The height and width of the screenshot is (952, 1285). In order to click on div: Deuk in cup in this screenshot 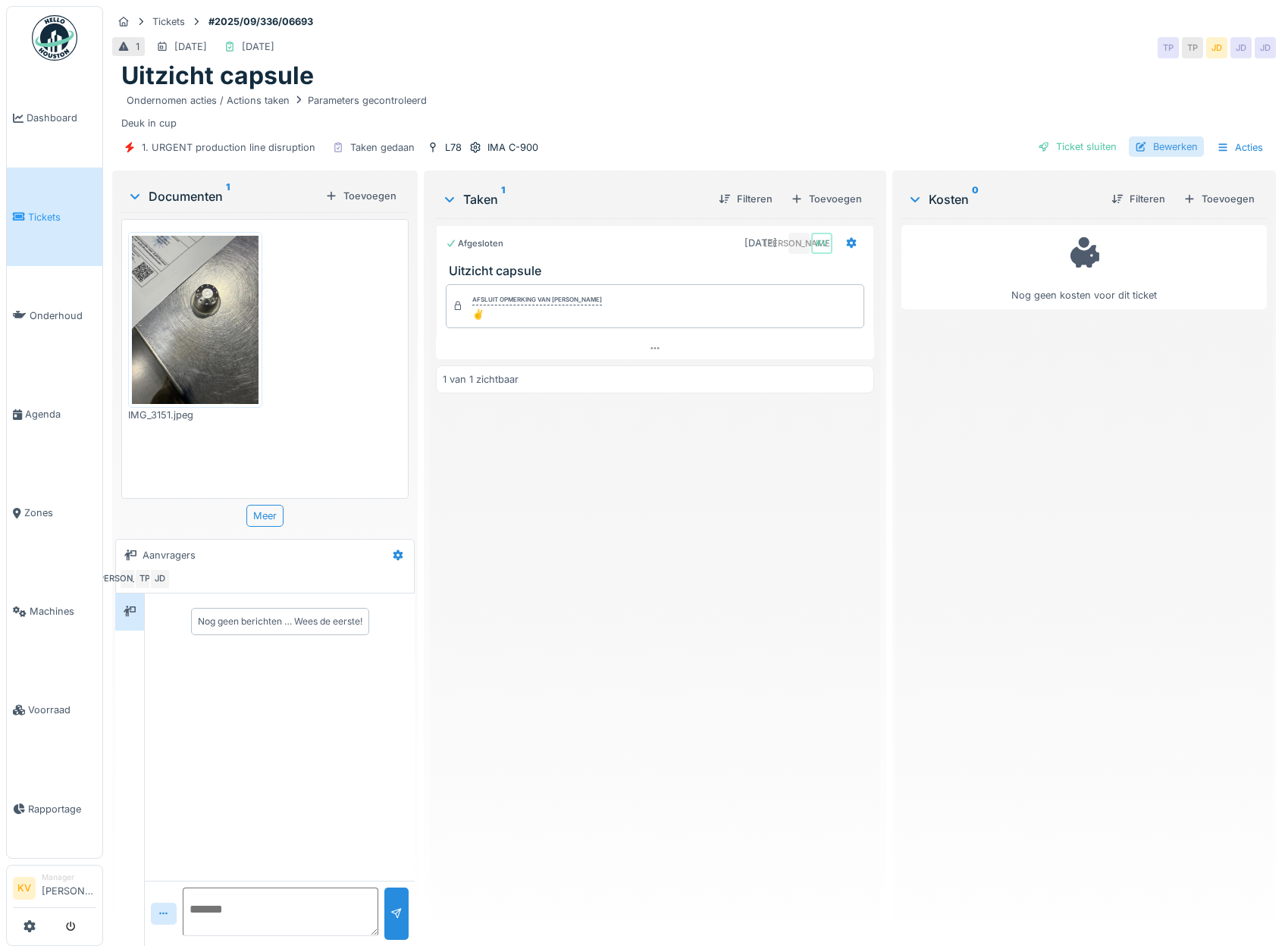, I will do `click(694, 111)`.